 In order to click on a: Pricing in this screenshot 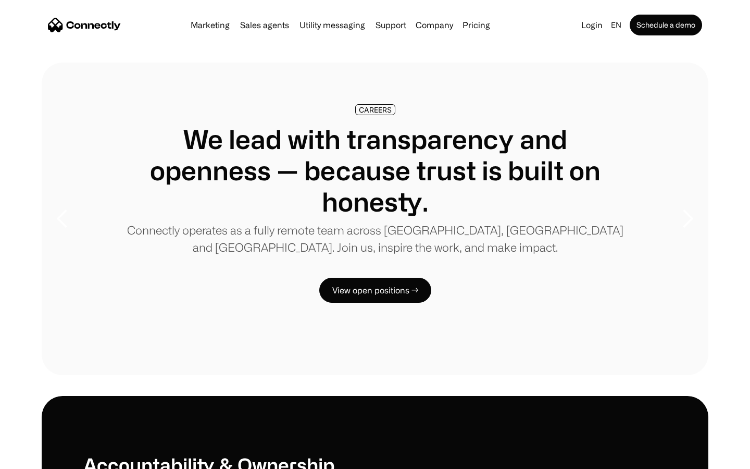, I will do `click(476, 25)`.